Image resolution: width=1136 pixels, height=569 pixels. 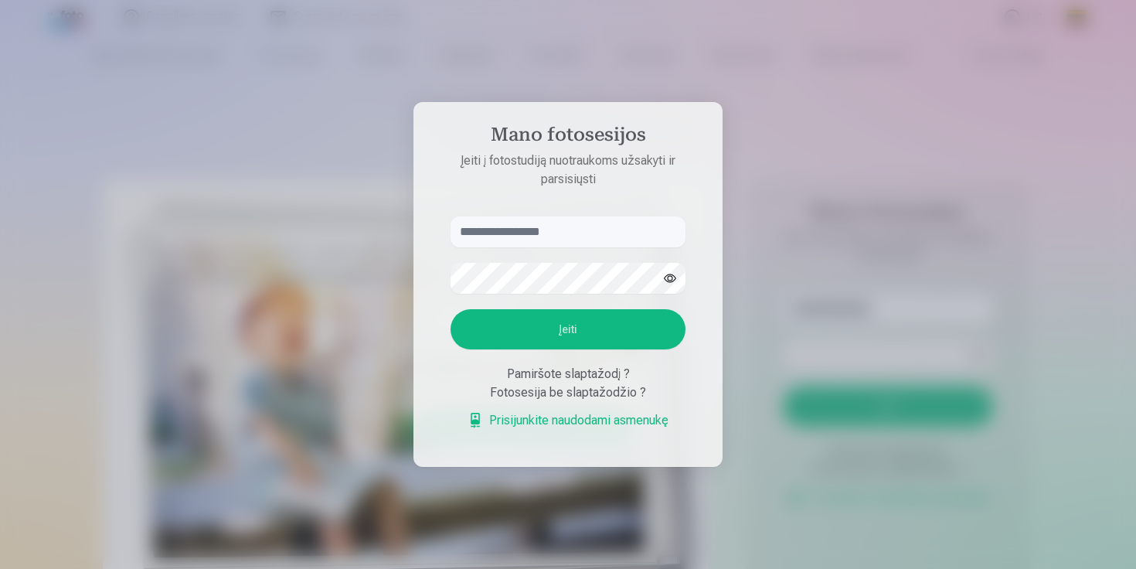 What do you see at coordinates (568, 420) in the screenshot?
I see `a: Prisijunkite naudodami asmenukę` at bounding box center [568, 420].